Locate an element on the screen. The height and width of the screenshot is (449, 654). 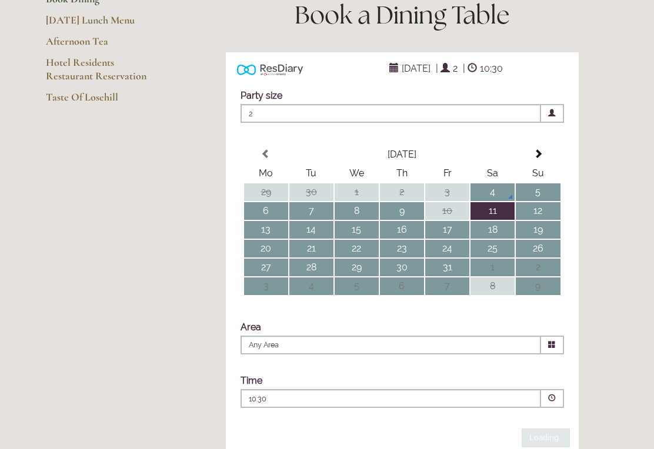
label: Party size is located at coordinates (261, 95).